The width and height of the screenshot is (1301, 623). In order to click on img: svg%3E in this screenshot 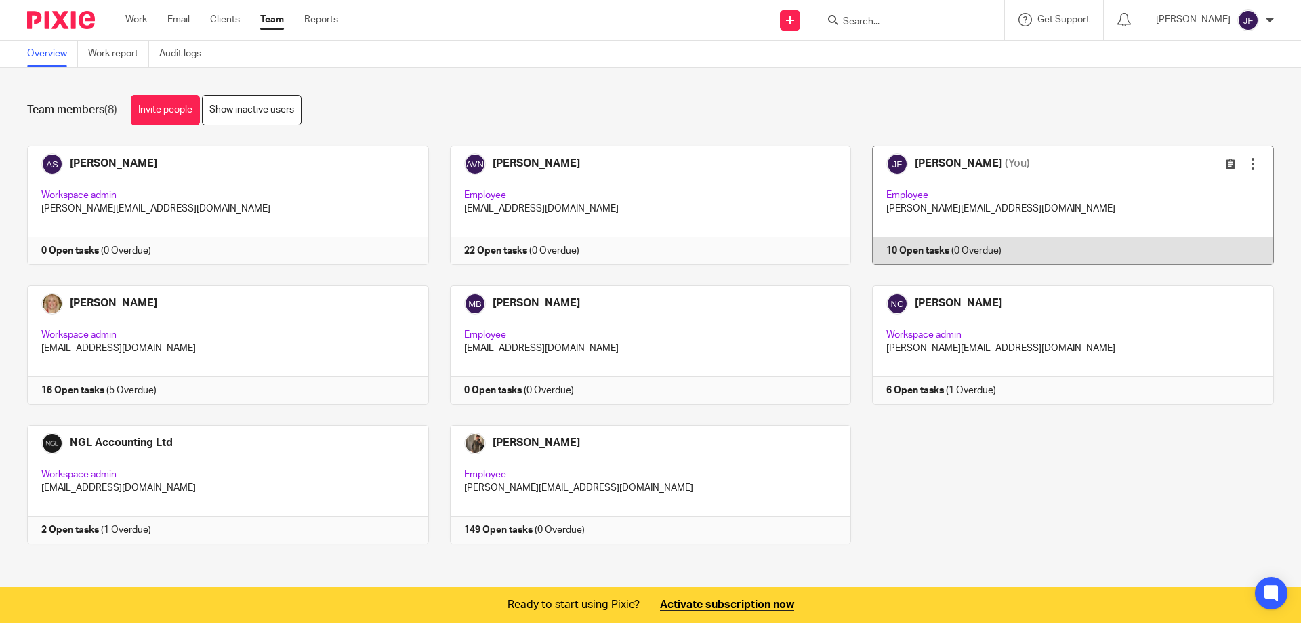, I will do `click(1248, 20)`.